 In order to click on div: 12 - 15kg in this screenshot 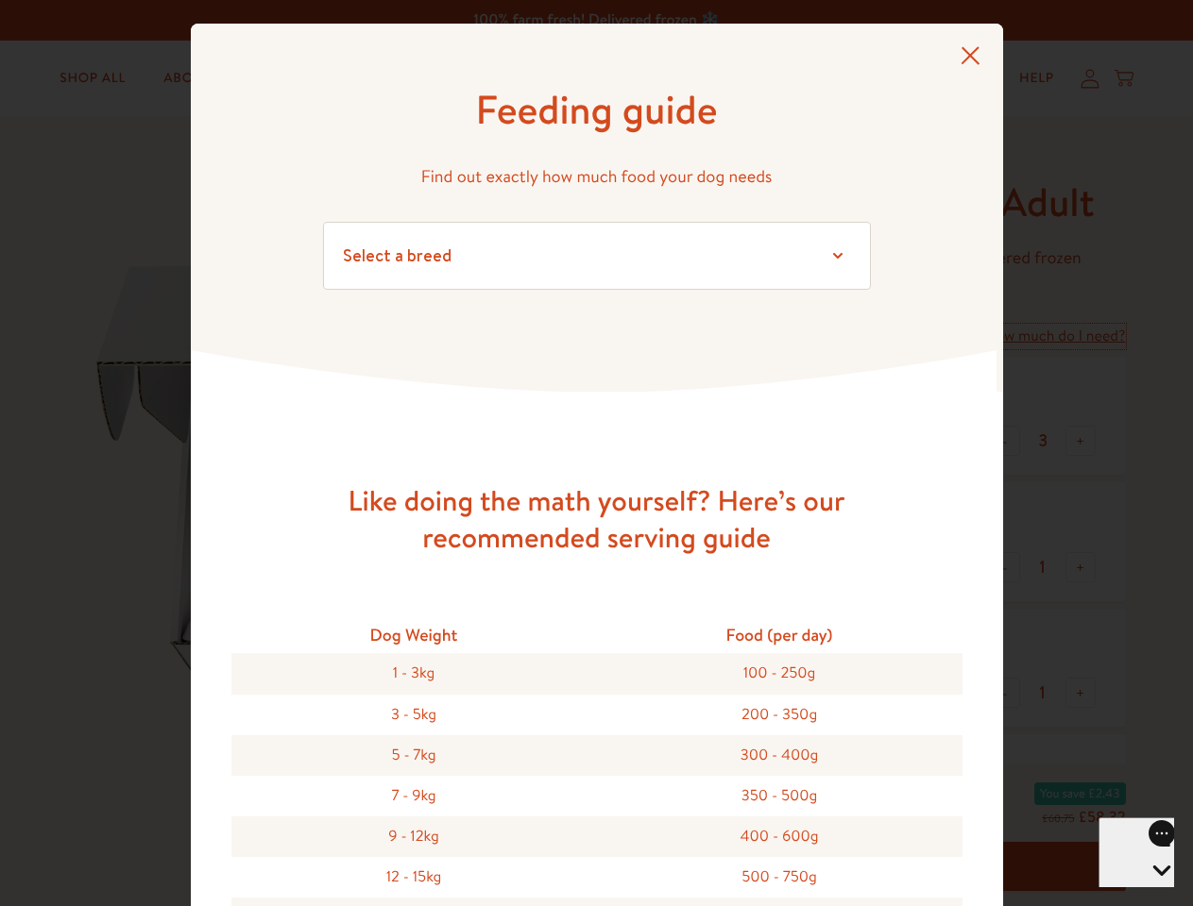, I will do `click(414, 877)`.